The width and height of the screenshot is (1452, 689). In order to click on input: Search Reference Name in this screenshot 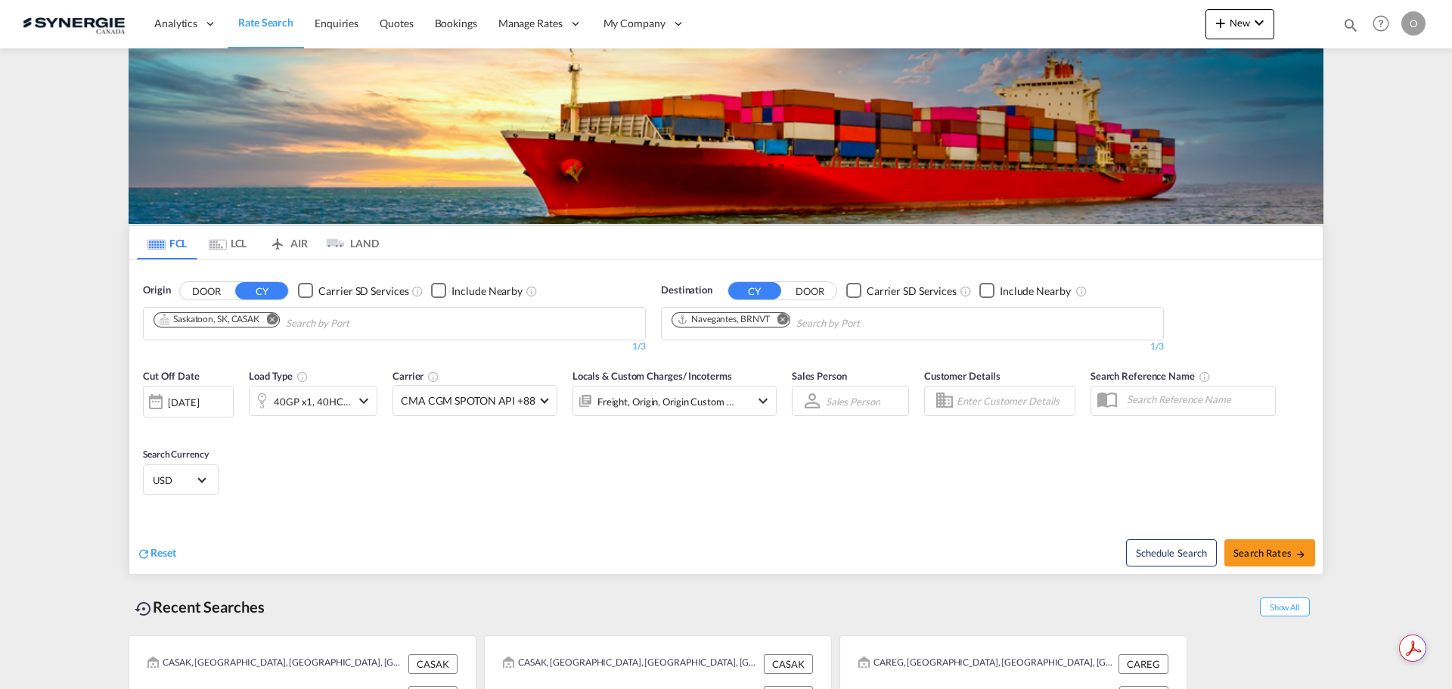, I will do `click(1197, 399)`.